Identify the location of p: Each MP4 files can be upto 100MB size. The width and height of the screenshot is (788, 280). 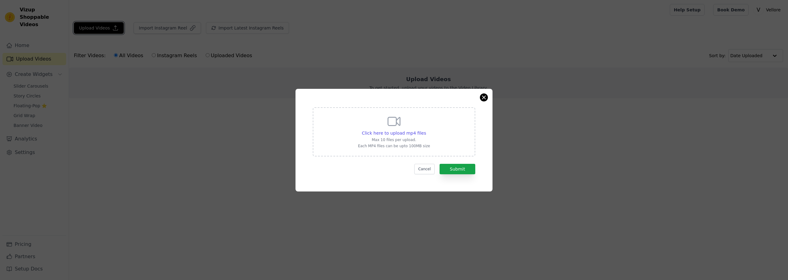
(394, 146).